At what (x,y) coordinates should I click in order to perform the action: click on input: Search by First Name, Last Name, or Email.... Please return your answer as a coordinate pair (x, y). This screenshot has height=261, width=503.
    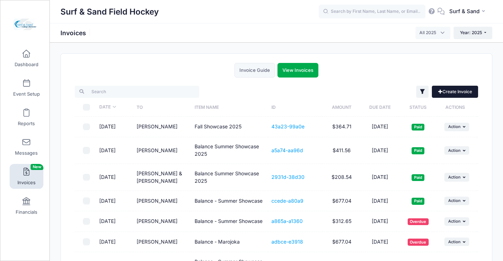
    Looking at the image, I should click on (372, 12).